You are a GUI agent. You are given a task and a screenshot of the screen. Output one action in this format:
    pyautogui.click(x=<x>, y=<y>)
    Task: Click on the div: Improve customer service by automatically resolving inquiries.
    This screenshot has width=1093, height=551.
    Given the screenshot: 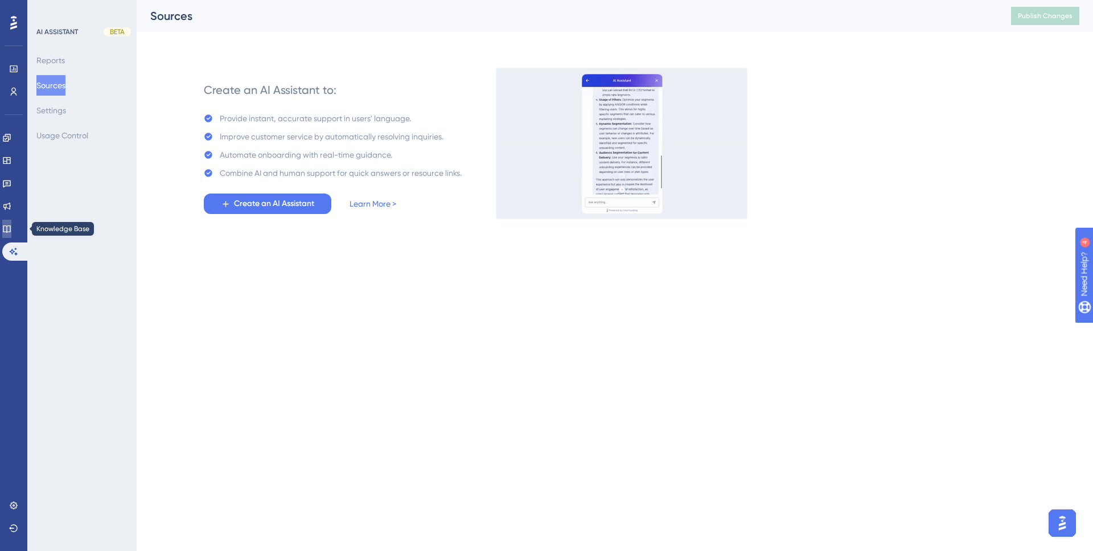 What is the action you would take?
    pyautogui.click(x=331, y=137)
    